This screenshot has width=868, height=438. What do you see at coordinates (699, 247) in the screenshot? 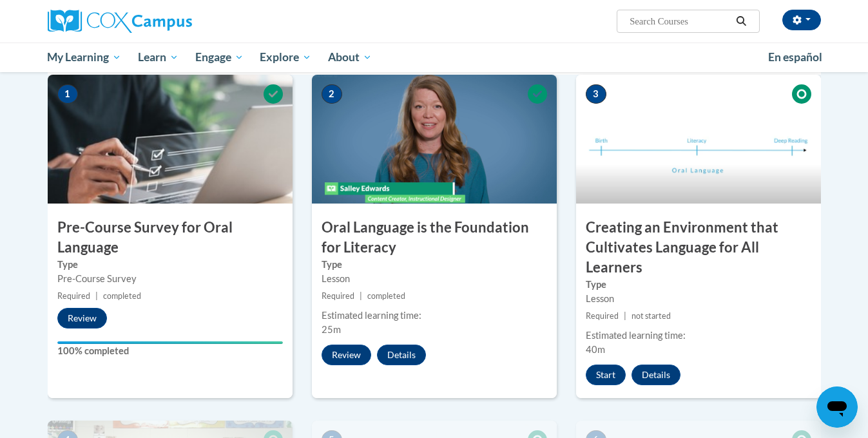
I see `h3: Creating an Environment that Cultivates Language for All Learners` at bounding box center [699, 247].